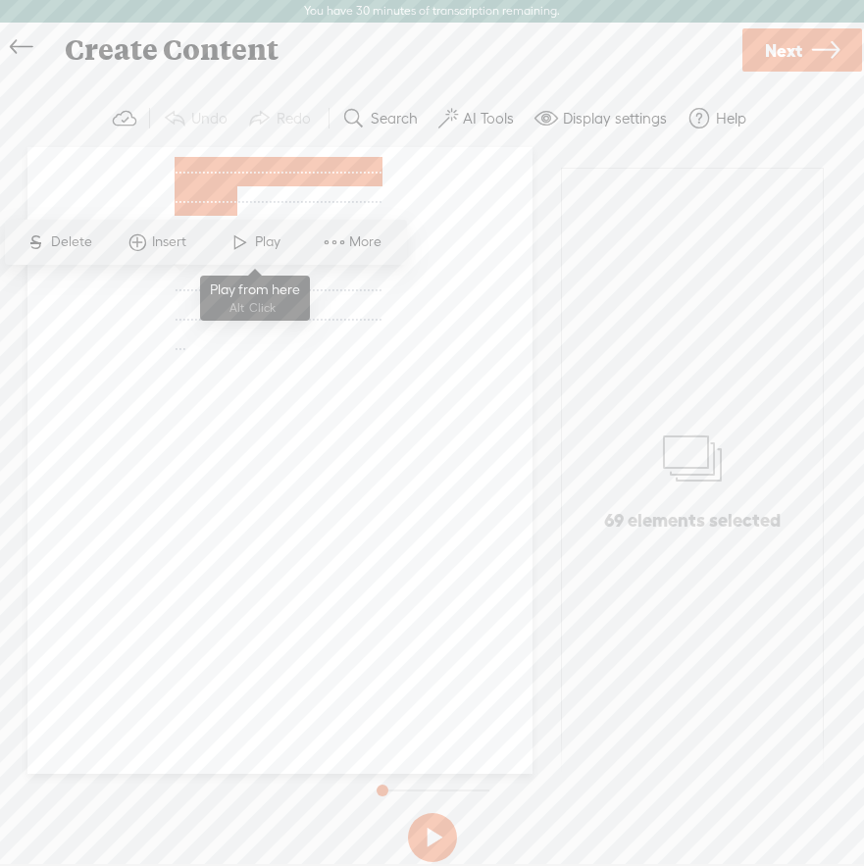 The height and width of the screenshot is (866, 864). What do you see at coordinates (293, 119) in the screenshot?
I see `label: Redo` at bounding box center [293, 119].